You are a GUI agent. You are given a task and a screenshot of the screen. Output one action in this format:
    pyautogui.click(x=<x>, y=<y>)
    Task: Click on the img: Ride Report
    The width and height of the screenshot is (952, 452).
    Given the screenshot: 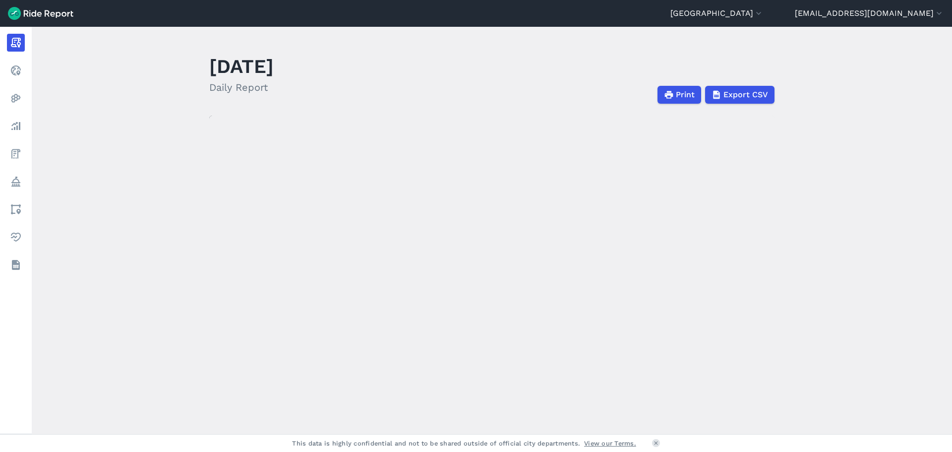 What is the action you would take?
    pyautogui.click(x=41, y=13)
    